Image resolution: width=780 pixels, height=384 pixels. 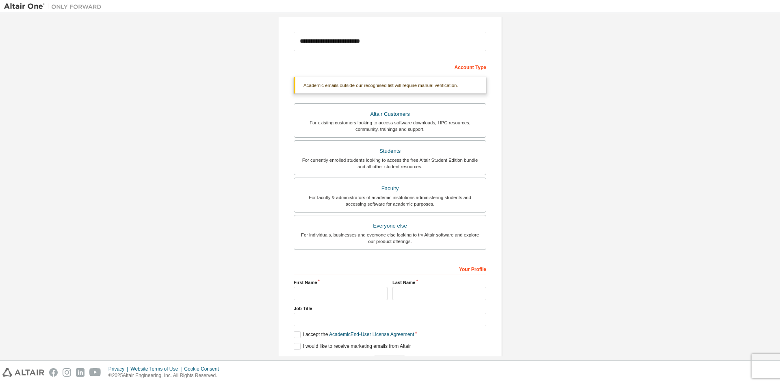 I want to click on div: Cookie Consent, so click(x=204, y=369).